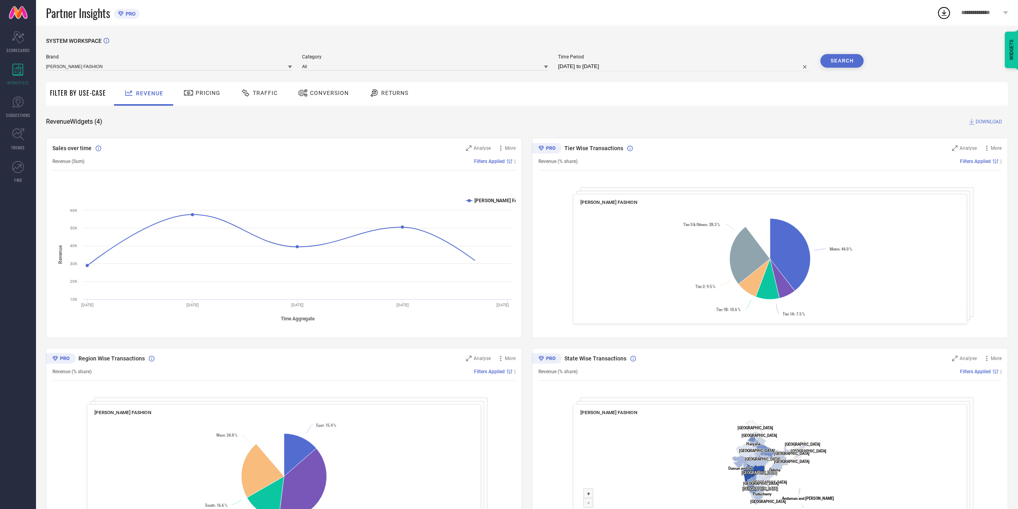 This screenshot has width=1018, height=509. Describe the element at coordinates (74, 281) in the screenshot. I see `text: 20K` at that location.